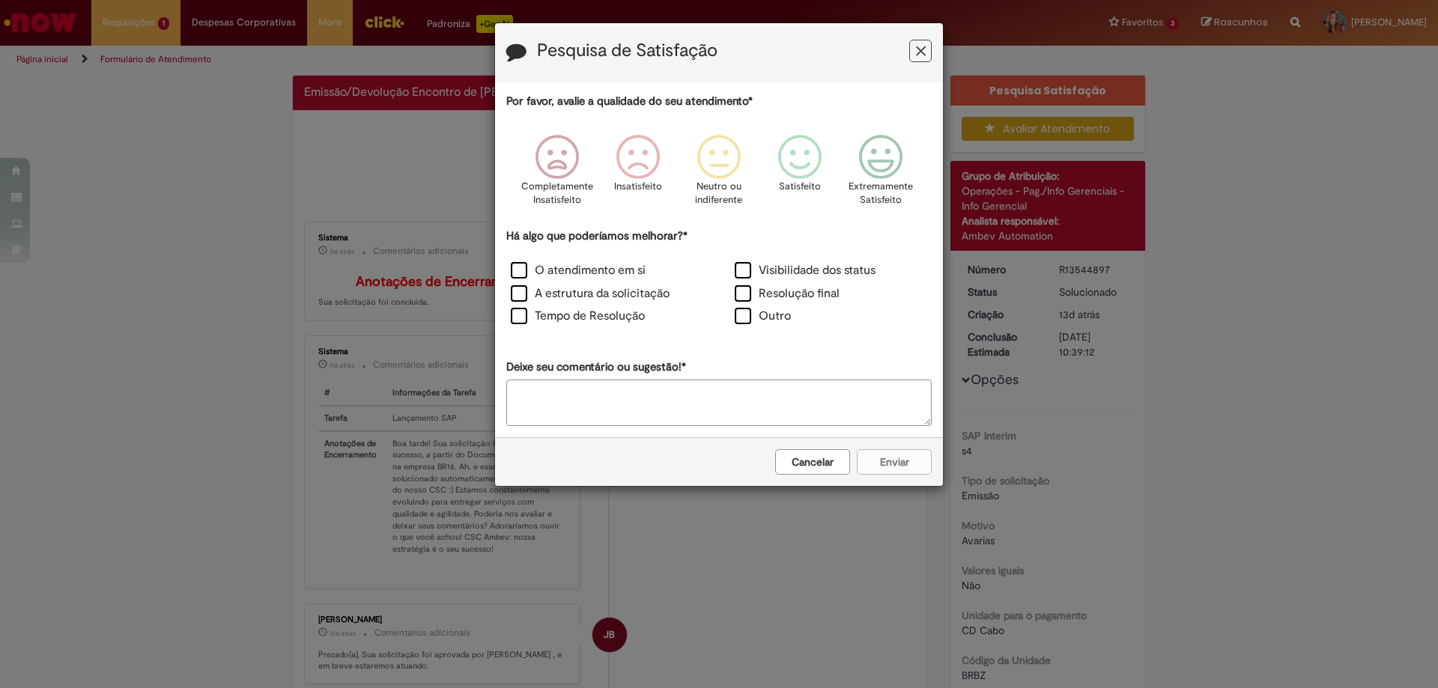  I want to click on label: Resolução final, so click(787, 294).